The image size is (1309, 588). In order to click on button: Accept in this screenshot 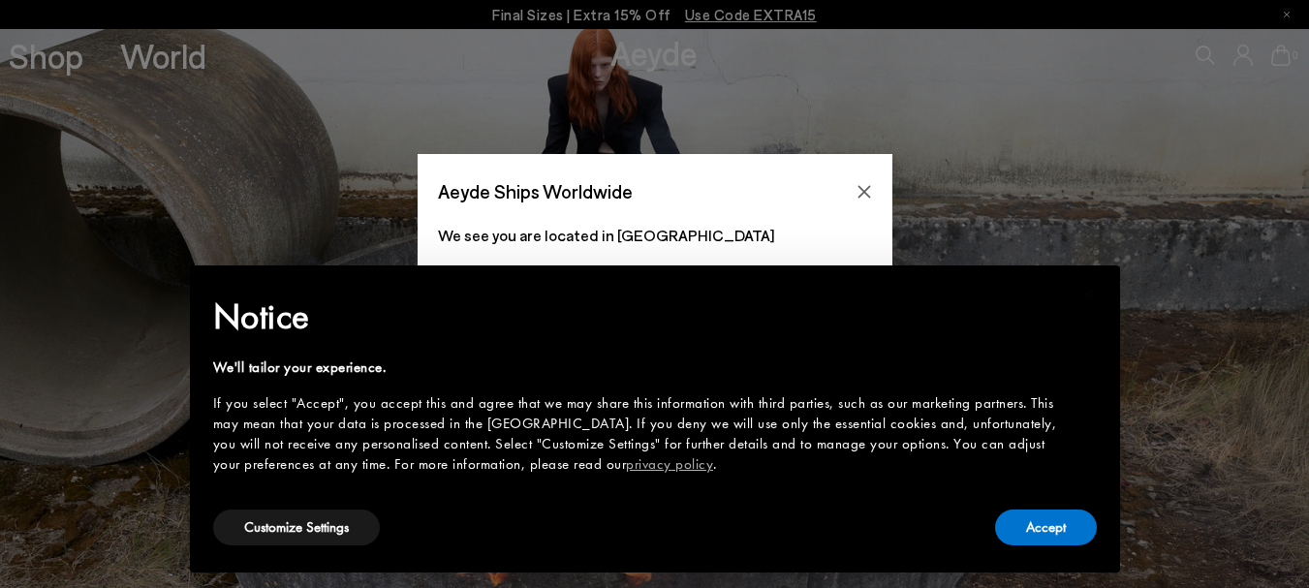, I will do `click(1046, 527)`.